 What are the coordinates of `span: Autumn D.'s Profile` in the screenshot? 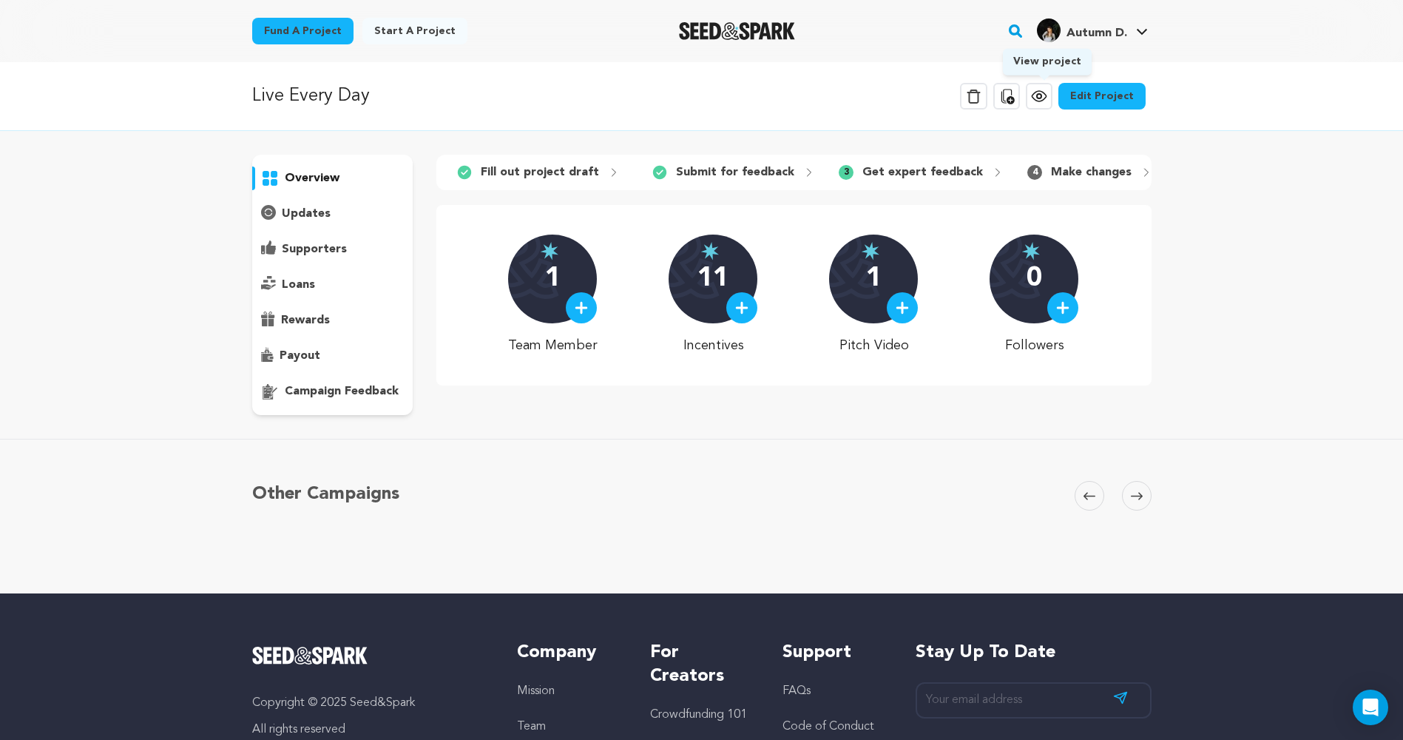 It's located at (1092, 31).